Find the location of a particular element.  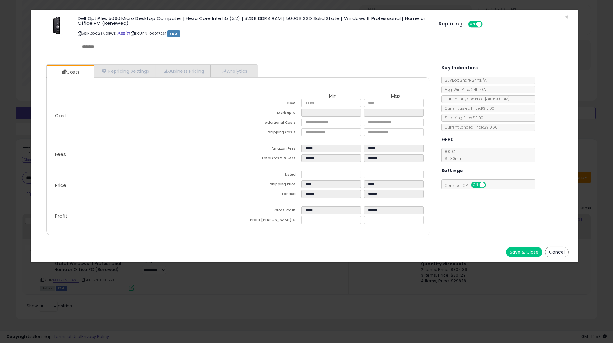

button: Save & Close is located at coordinates (524, 252).